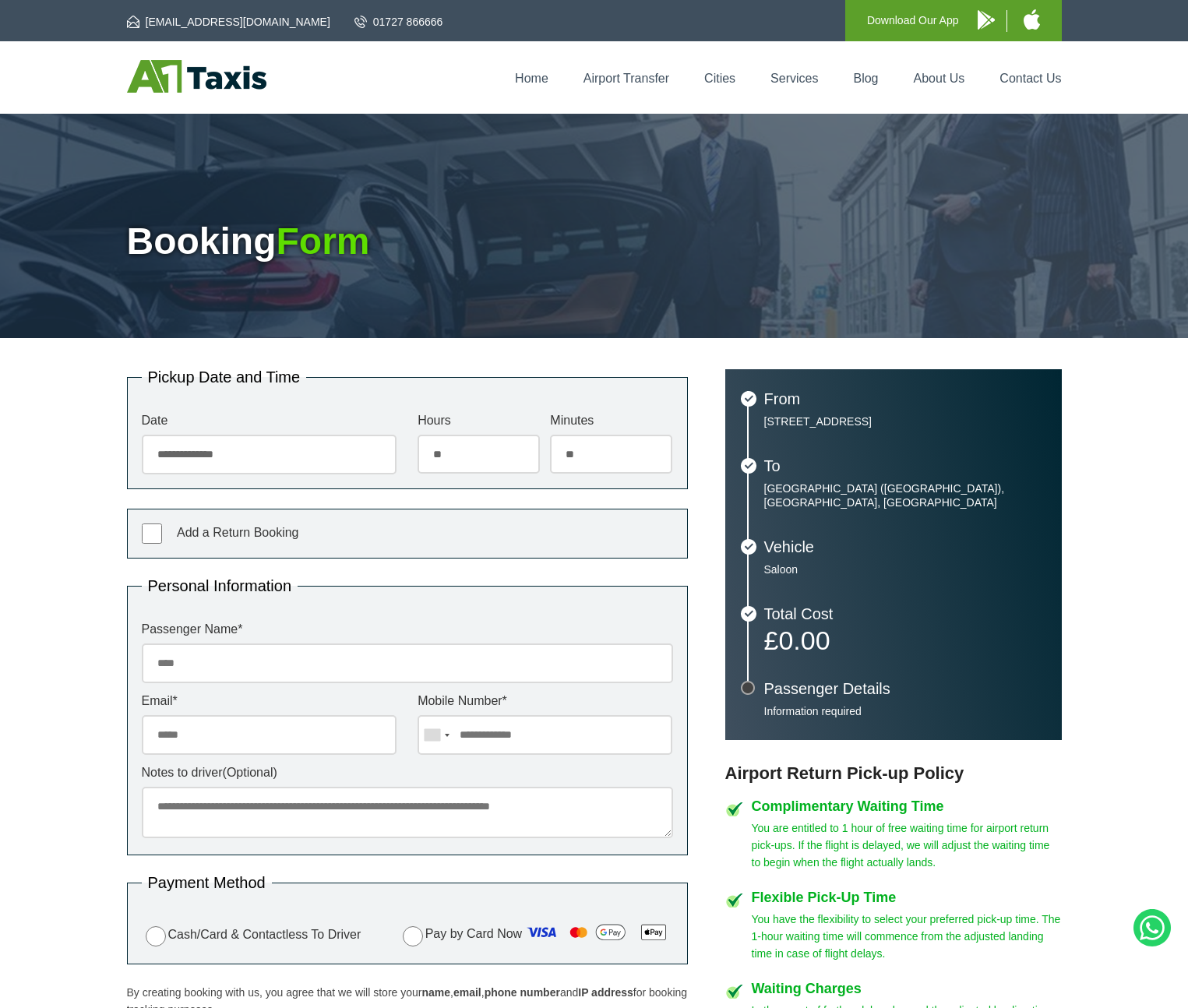  I want to click on img: A1 Taxis St Albans LTD, so click(197, 77).